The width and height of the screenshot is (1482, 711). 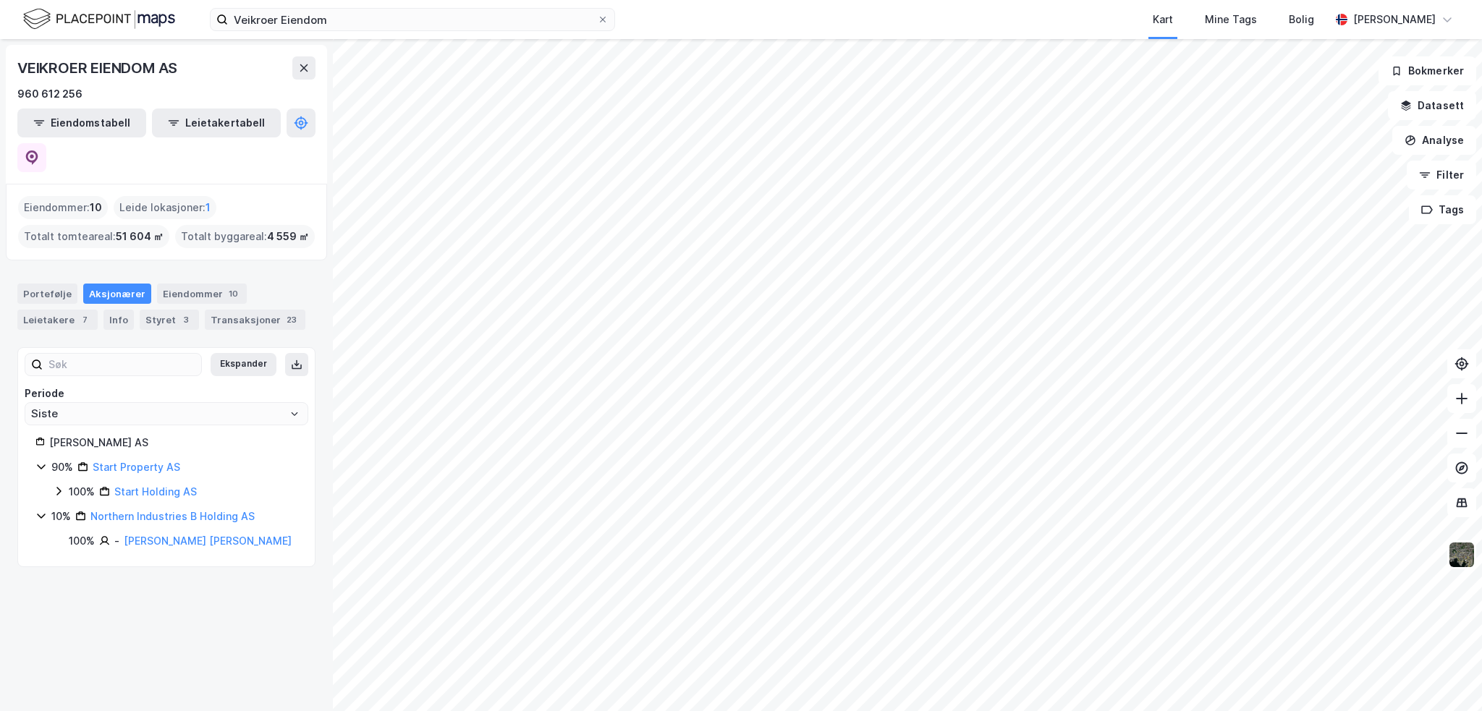 I want to click on div: Leietakere, so click(x=57, y=320).